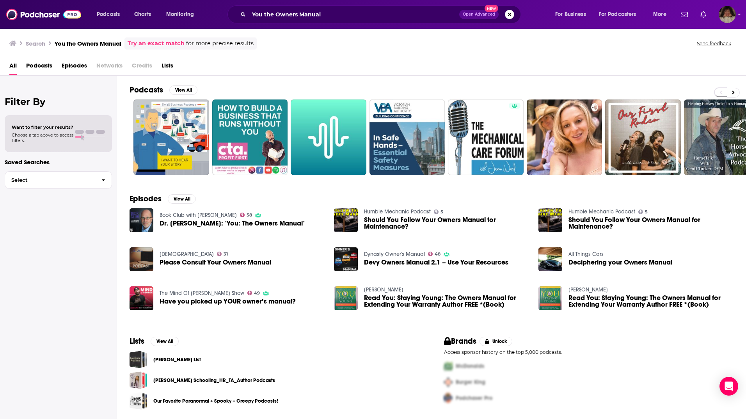  I want to click on h2: Podcasts, so click(146, 90).